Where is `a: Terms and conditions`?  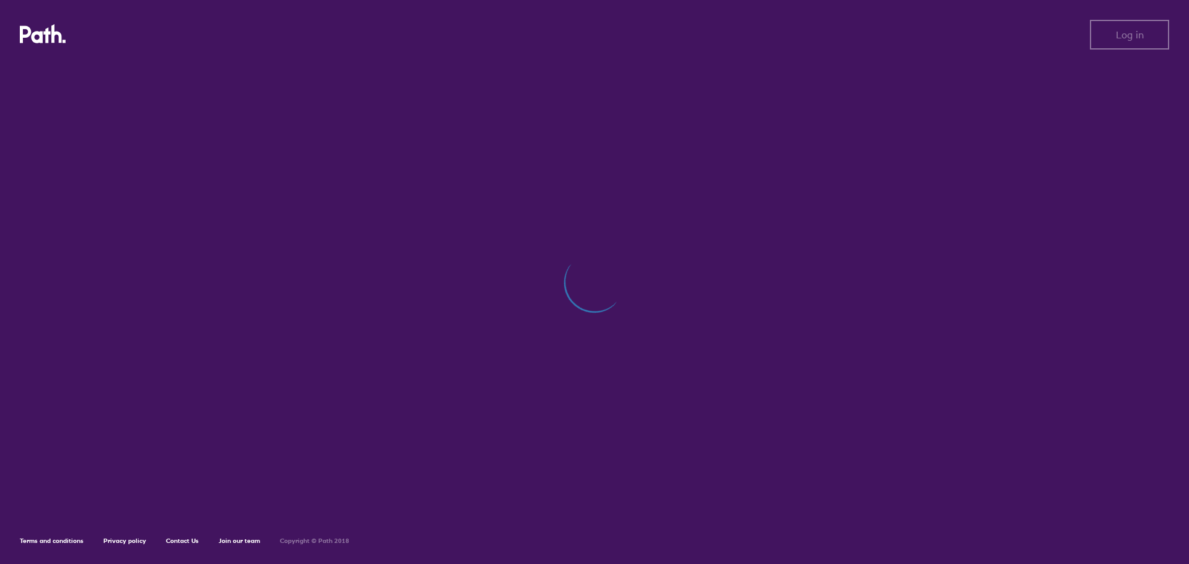 a: Terms and conditions is located at coordinates (51, 541).